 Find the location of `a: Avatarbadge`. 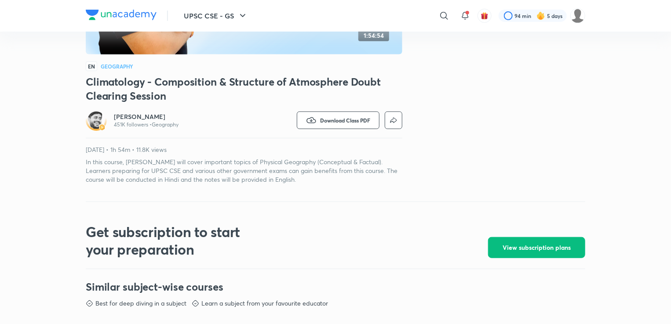

a: Avatarbadge is located at coordinates (96, 120).